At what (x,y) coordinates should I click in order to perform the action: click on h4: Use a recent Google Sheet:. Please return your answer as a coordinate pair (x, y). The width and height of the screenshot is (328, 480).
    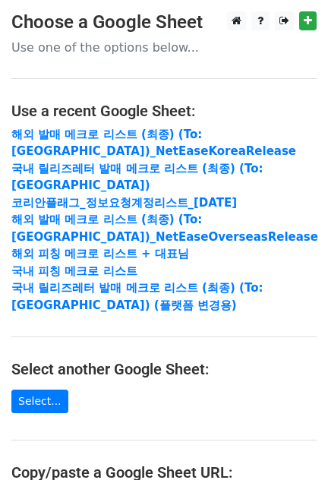
    Looking at the image, I should click on (164, 111).